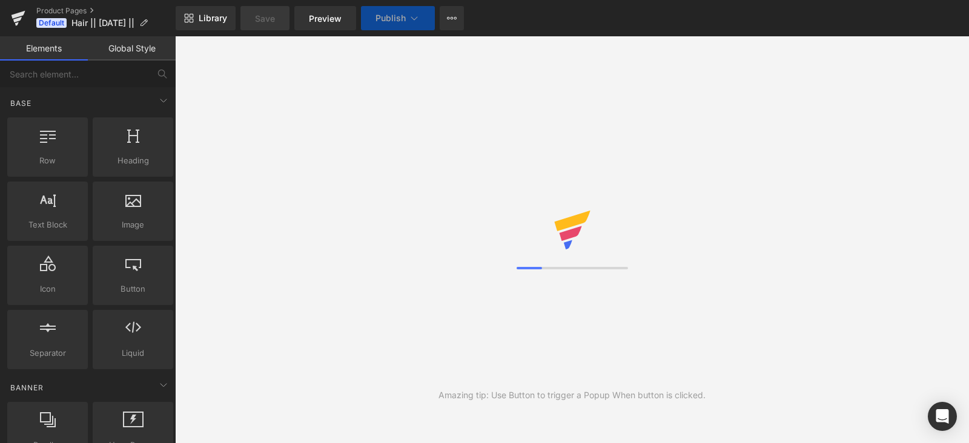  What do you see at coordinates (452, 18) in the screenshot?
I see `button: More` at bounding box center [452, 18].